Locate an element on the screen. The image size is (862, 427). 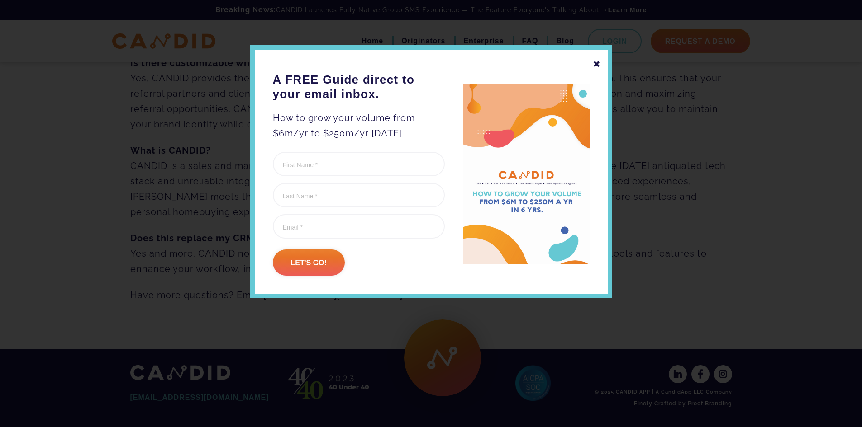
input: Last Name * is located at coordinates (359, 195).